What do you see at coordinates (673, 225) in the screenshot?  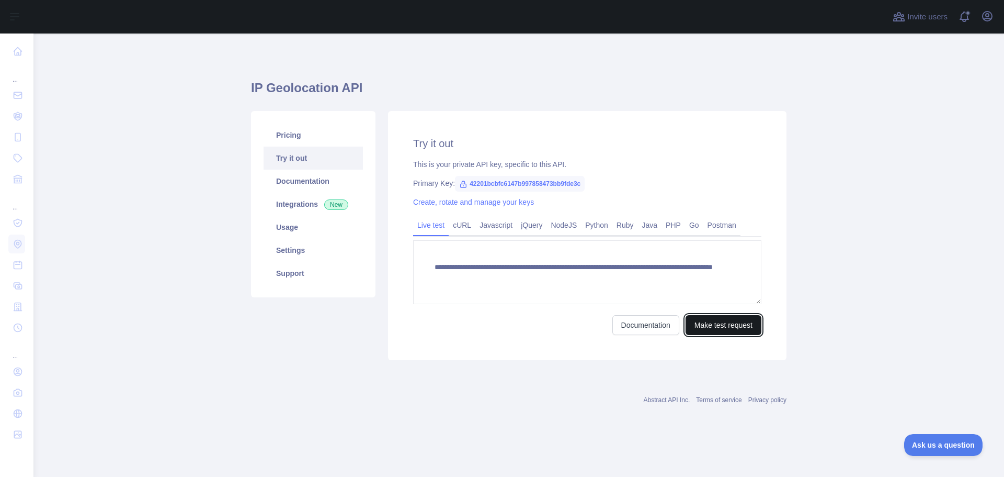 I see `a: PHP` at bounding box center [673, 225].